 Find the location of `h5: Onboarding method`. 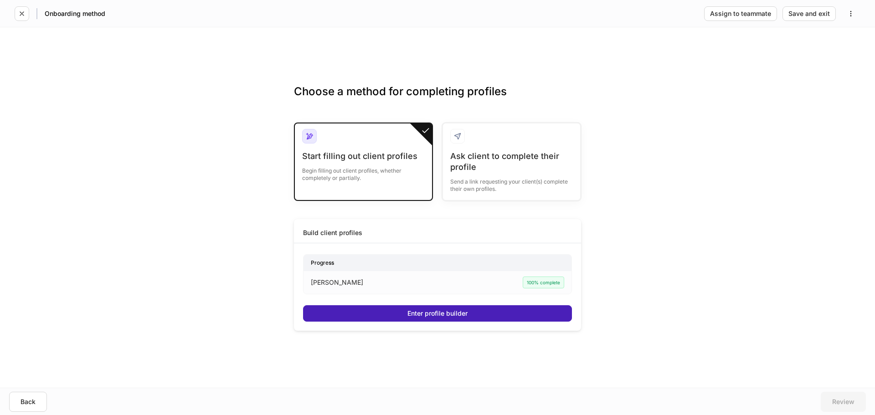

h5: Onboarding method is located at coordinates (75, 14).